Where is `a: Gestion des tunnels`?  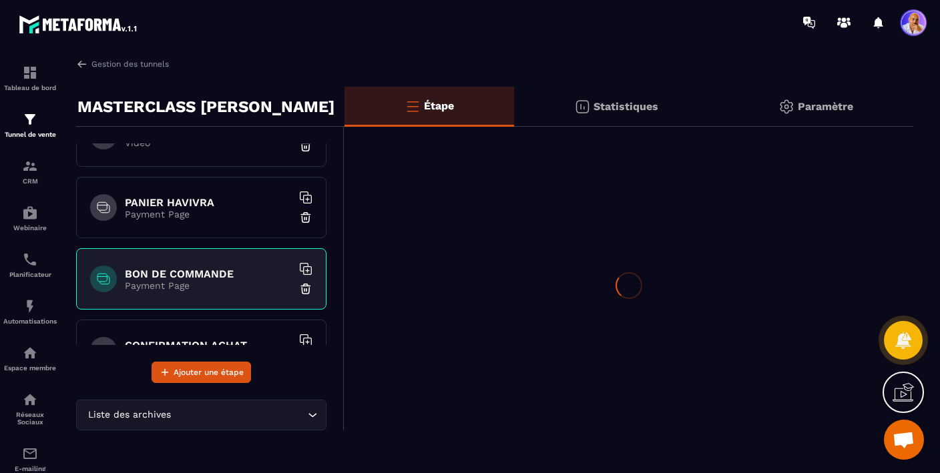
a: Gestion des tunnels is located at coordinates (122, 64).